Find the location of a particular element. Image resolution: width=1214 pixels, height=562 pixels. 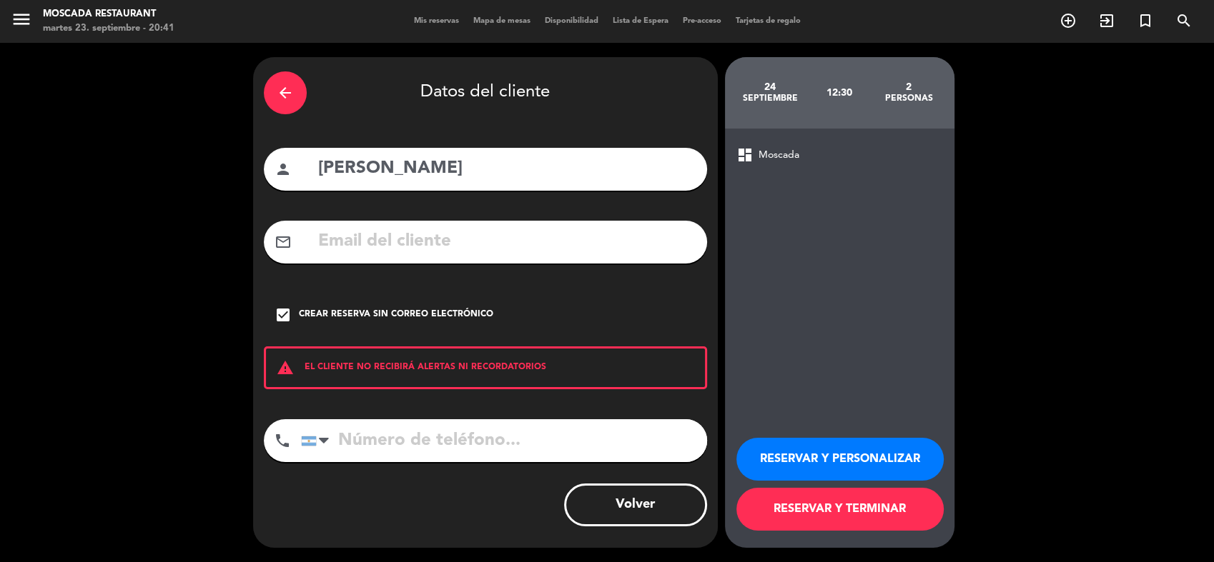

div: 24 is located at coordinates (770, 87).